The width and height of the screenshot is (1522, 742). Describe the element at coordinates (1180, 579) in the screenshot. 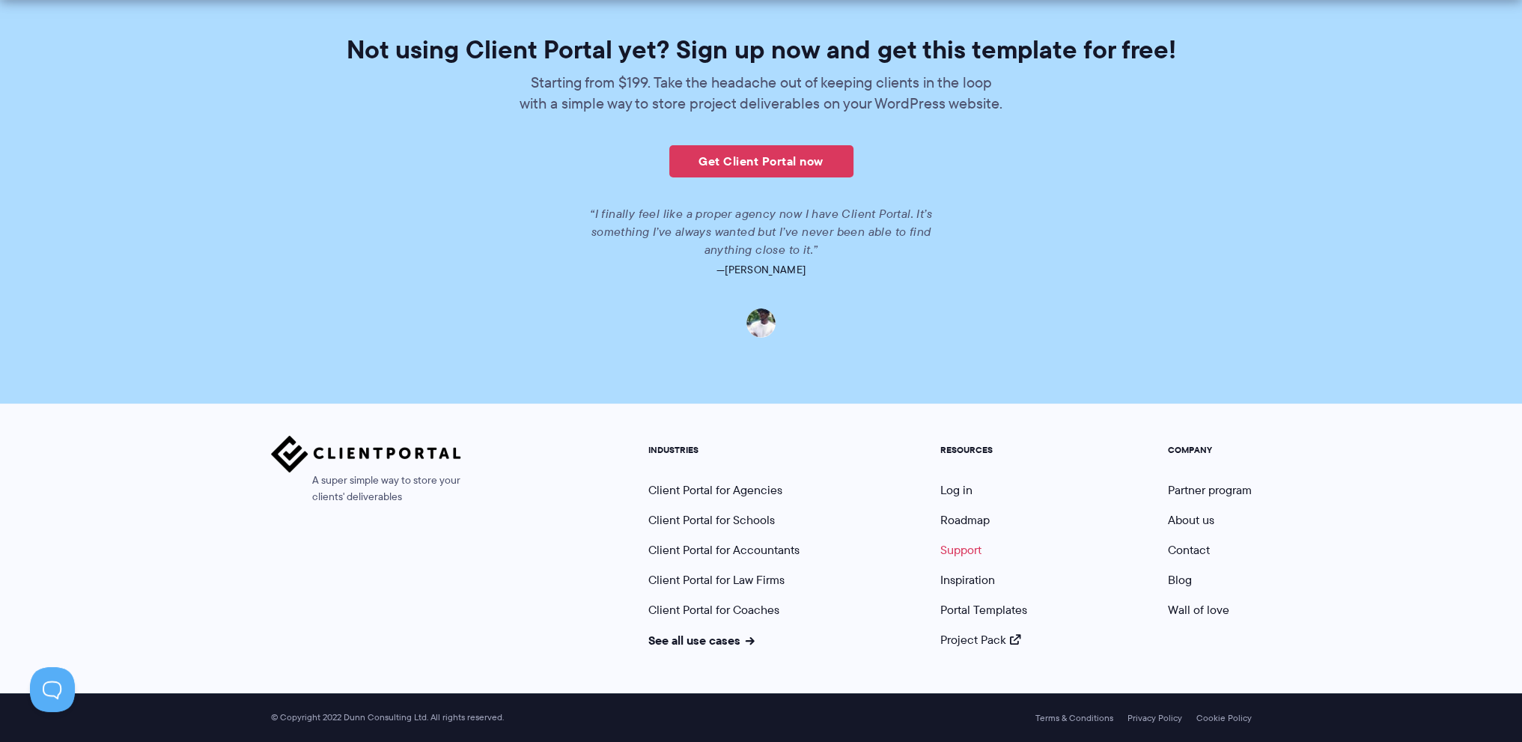

I see `a: Blog` at that location.